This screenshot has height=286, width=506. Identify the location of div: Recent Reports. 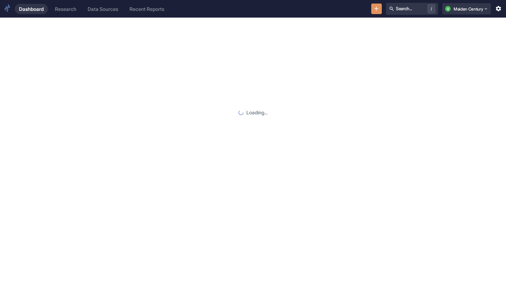
(147, 9).